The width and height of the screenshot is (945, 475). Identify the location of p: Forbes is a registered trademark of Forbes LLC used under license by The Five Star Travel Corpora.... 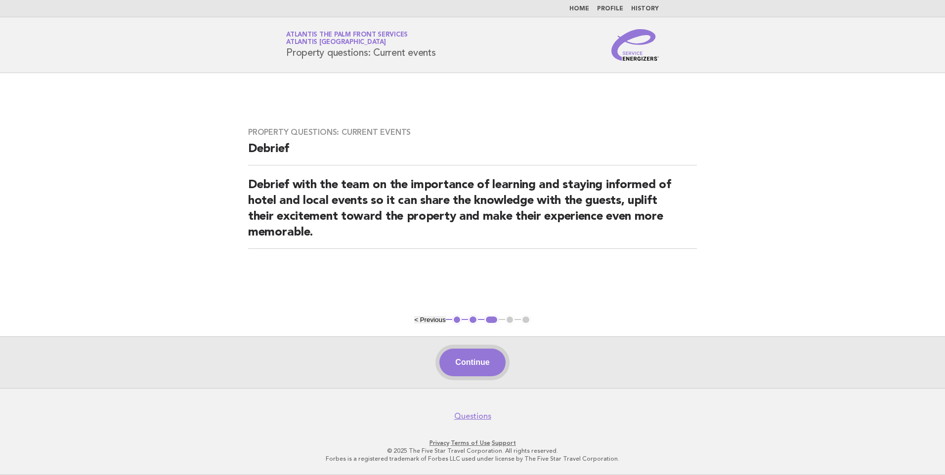
(473, 459).